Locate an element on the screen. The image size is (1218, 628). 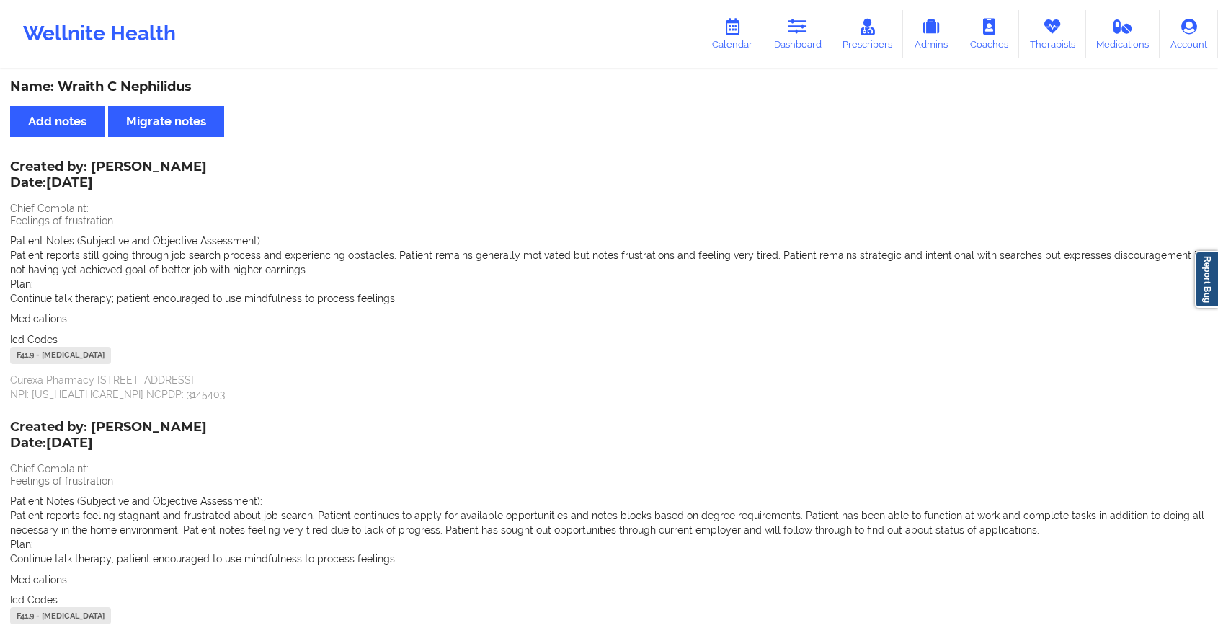
a: Account is located at coordinates (1188, 34).